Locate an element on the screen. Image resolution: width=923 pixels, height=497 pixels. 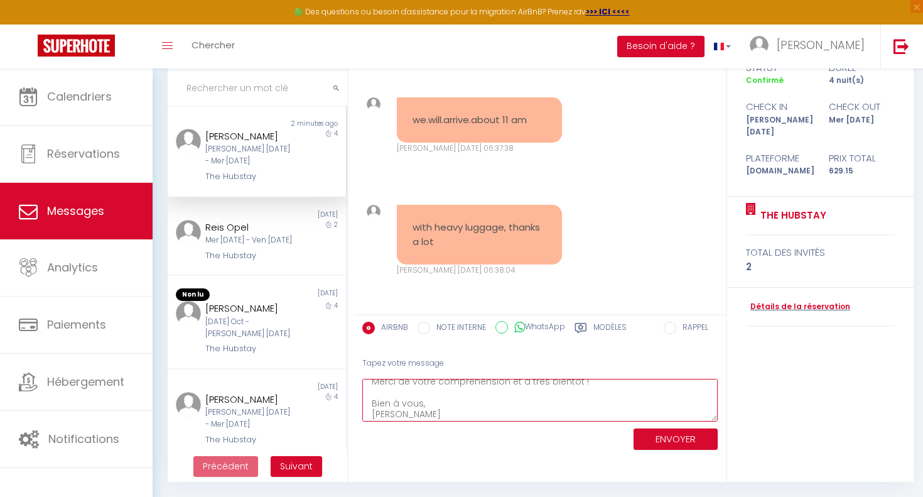
span: Calendriers is located at coordinates (79, 96).